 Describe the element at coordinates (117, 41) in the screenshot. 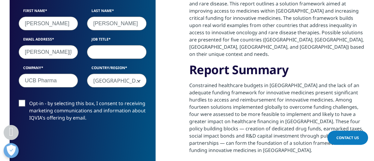

I see `label: Job Title` at that location.